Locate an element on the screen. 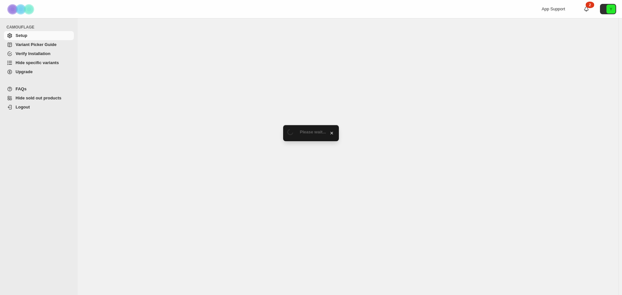  span: Upgrade is located at coordinates (24, 72).